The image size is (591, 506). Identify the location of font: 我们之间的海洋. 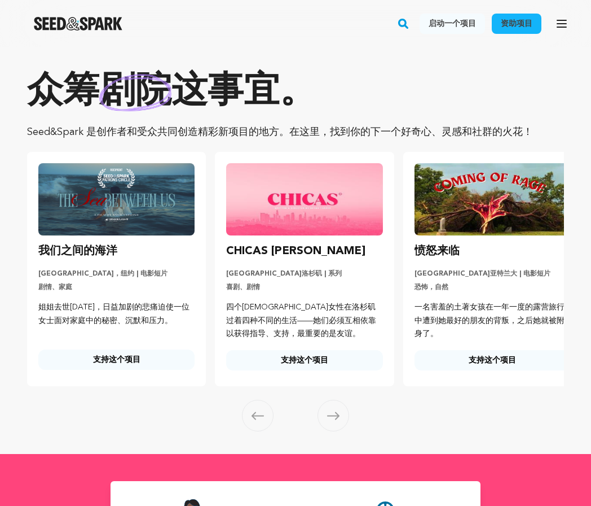
(78, 251).